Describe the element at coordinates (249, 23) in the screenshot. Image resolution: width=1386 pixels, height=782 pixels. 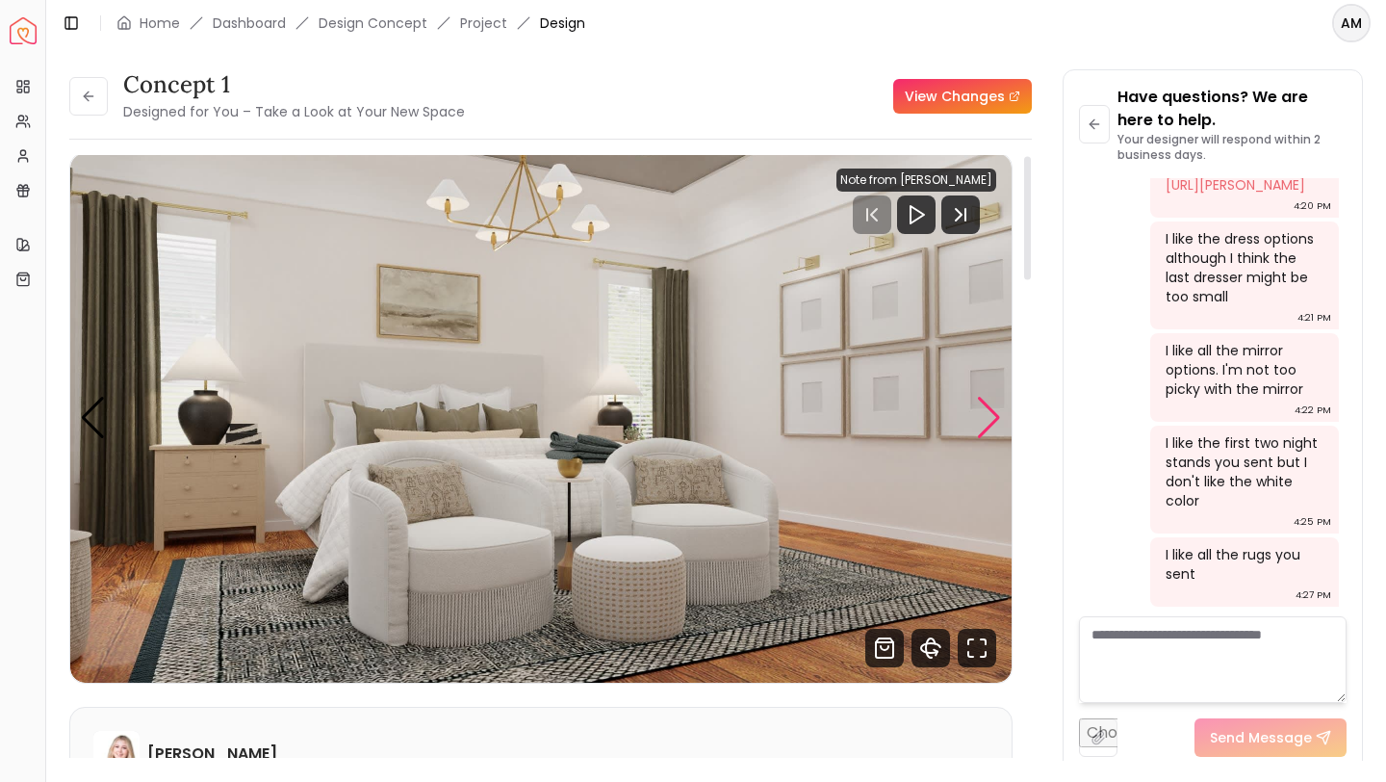
I see `a: Dashboard` at that location.